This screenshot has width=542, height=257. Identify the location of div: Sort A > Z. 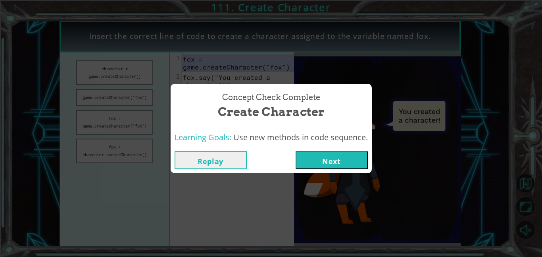
(271, 7).